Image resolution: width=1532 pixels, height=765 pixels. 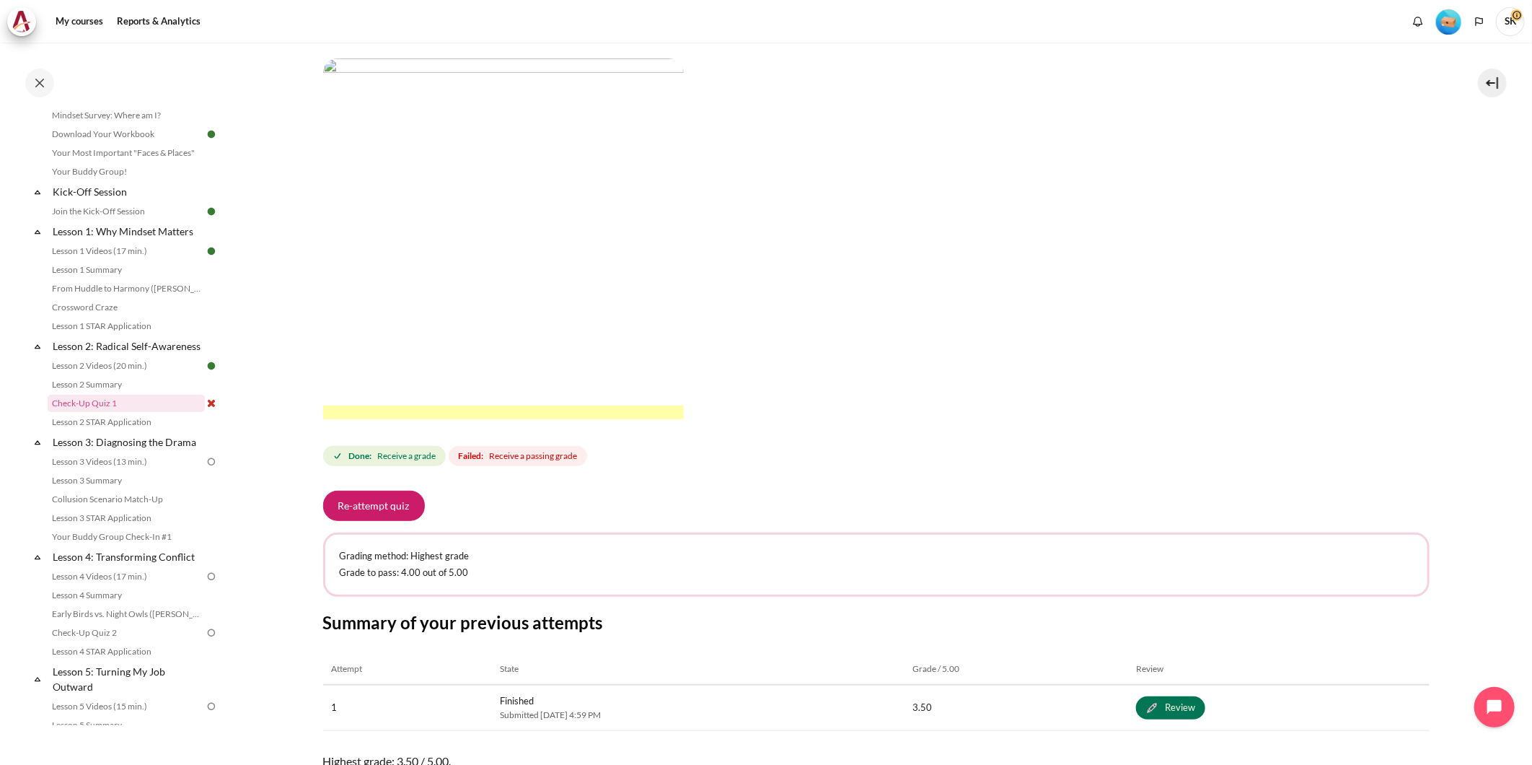 What do you see at coordinates (533, 456) in the screenshot?
I see `span: Receive a passing grade` at bounding box center [533, 456].